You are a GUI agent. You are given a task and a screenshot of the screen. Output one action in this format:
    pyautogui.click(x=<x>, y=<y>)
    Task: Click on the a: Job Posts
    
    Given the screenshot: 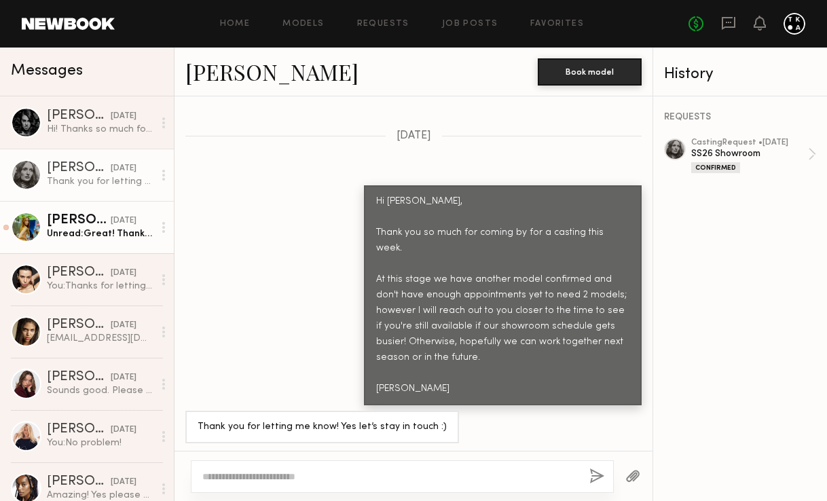 What is the action you would take?
    pyautogui.click(x=470, y=24)
    